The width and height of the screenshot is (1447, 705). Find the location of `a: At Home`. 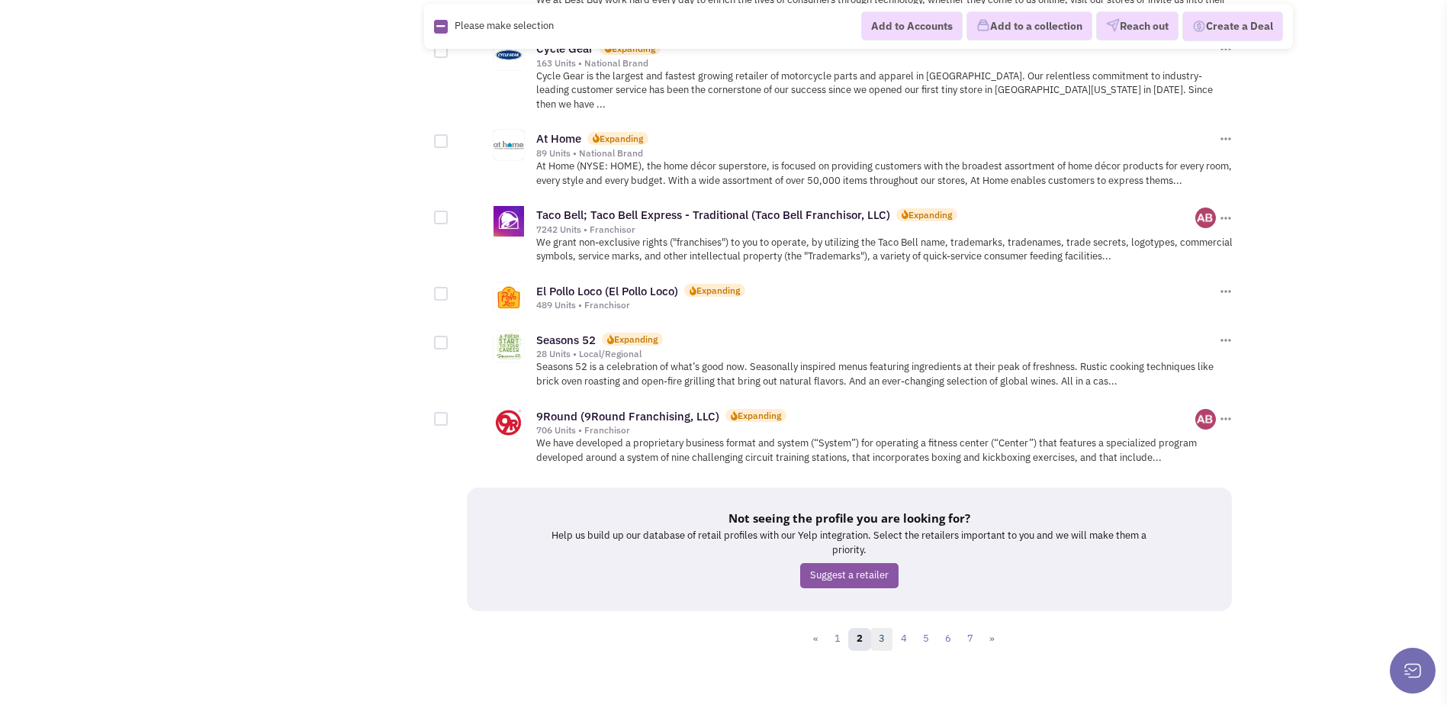

a: At Home is located at coordinates (559, 138).